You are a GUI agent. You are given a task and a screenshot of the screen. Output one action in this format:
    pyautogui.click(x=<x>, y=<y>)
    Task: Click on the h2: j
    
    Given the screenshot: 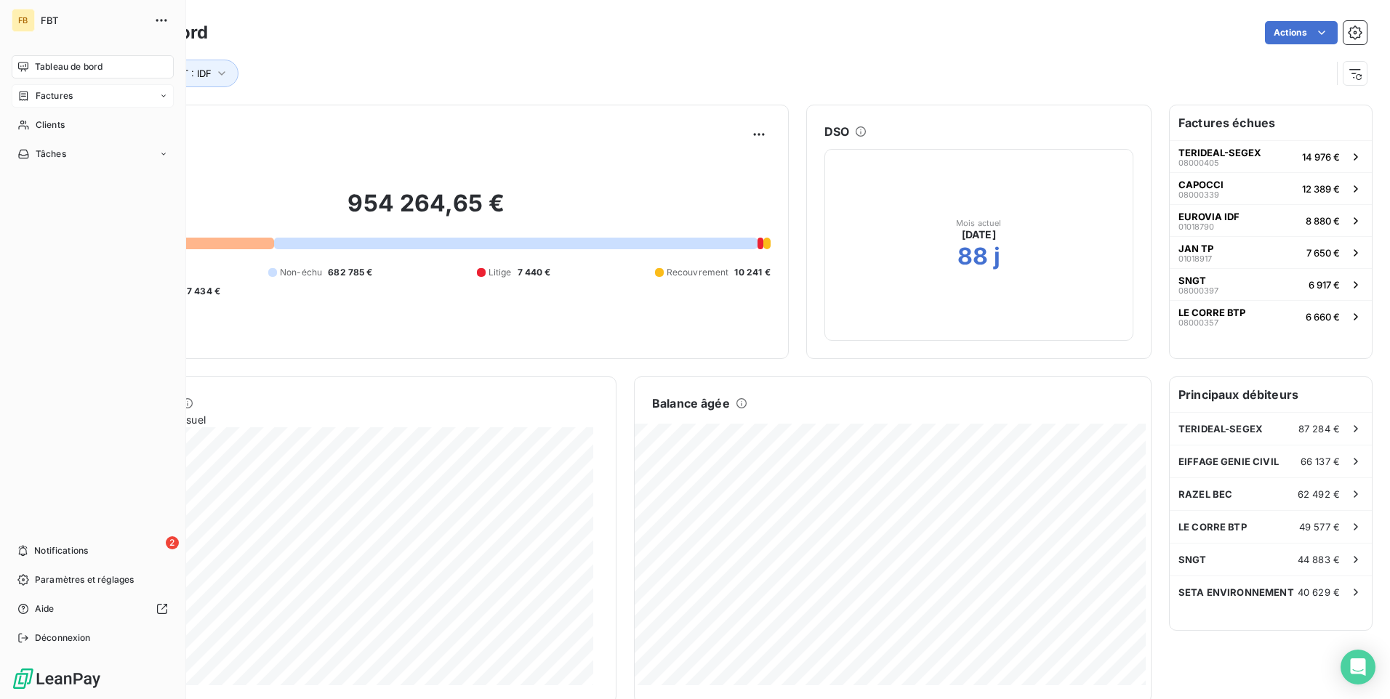 What is the action you would take?
    pyautogui.click(x=997, y=257)
    